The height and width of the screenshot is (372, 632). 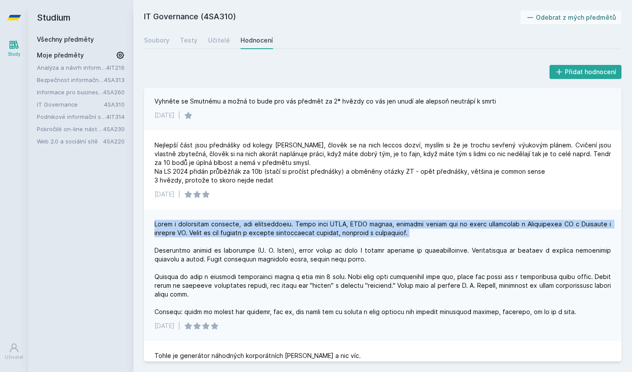 What do you see at coordinates (332, 18) in the screenshot?
I see `h2: IT Governance (4SA310)` at bounding box center [332, 18].